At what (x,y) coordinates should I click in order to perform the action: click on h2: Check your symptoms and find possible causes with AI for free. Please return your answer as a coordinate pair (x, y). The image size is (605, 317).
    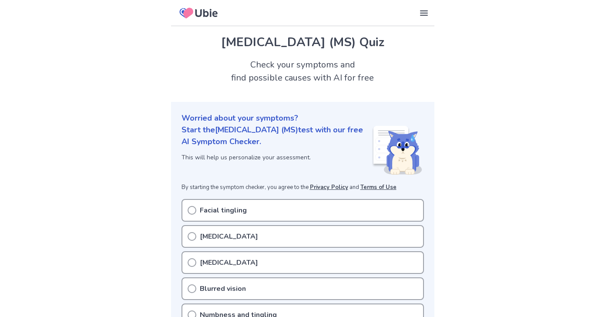
    Looking at the image, I should click on (303, 71).